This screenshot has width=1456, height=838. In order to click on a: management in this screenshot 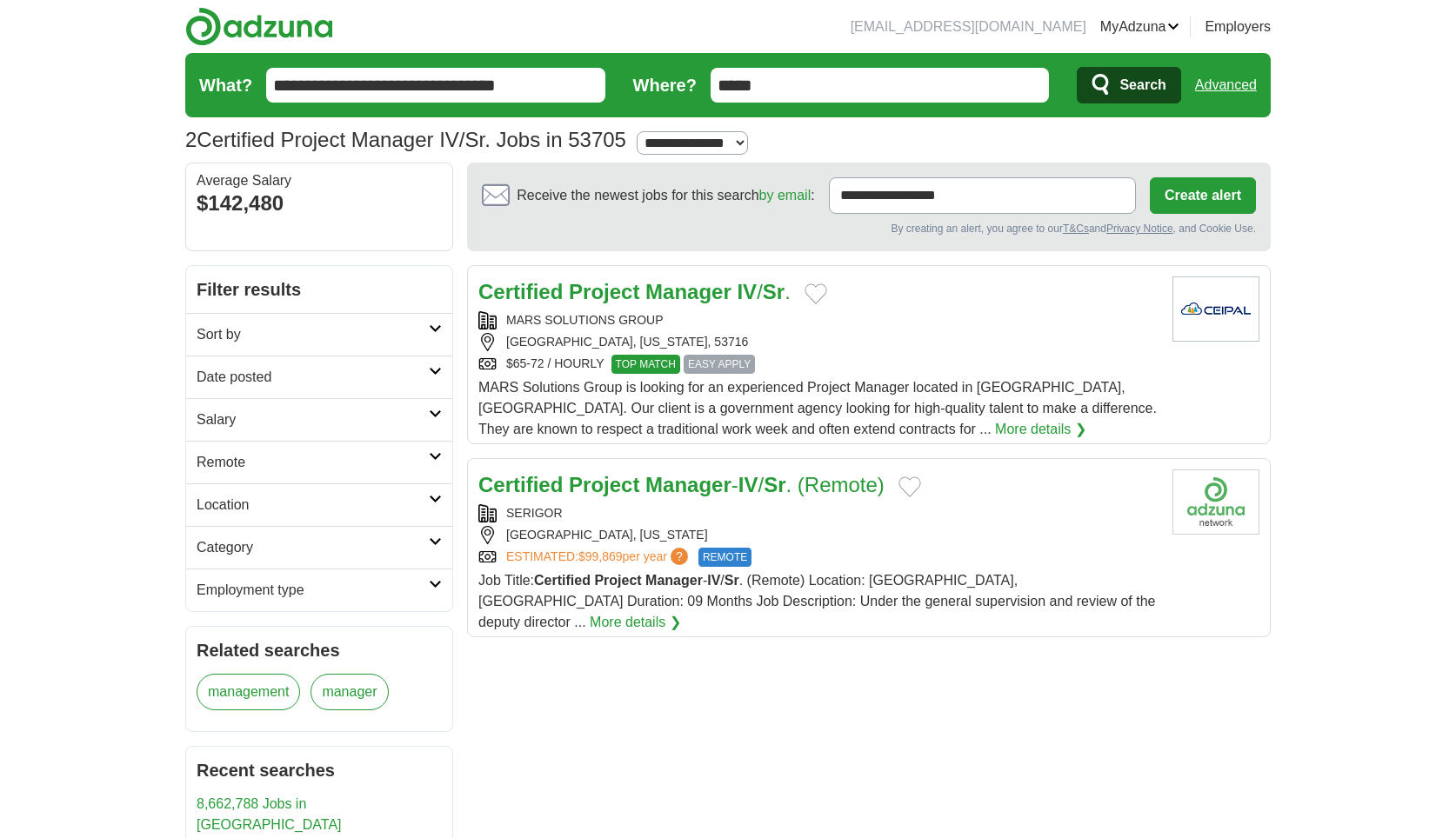, I will do `click(248, 692)`.